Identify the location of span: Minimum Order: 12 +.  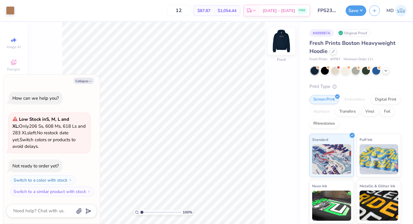
(358, 59).